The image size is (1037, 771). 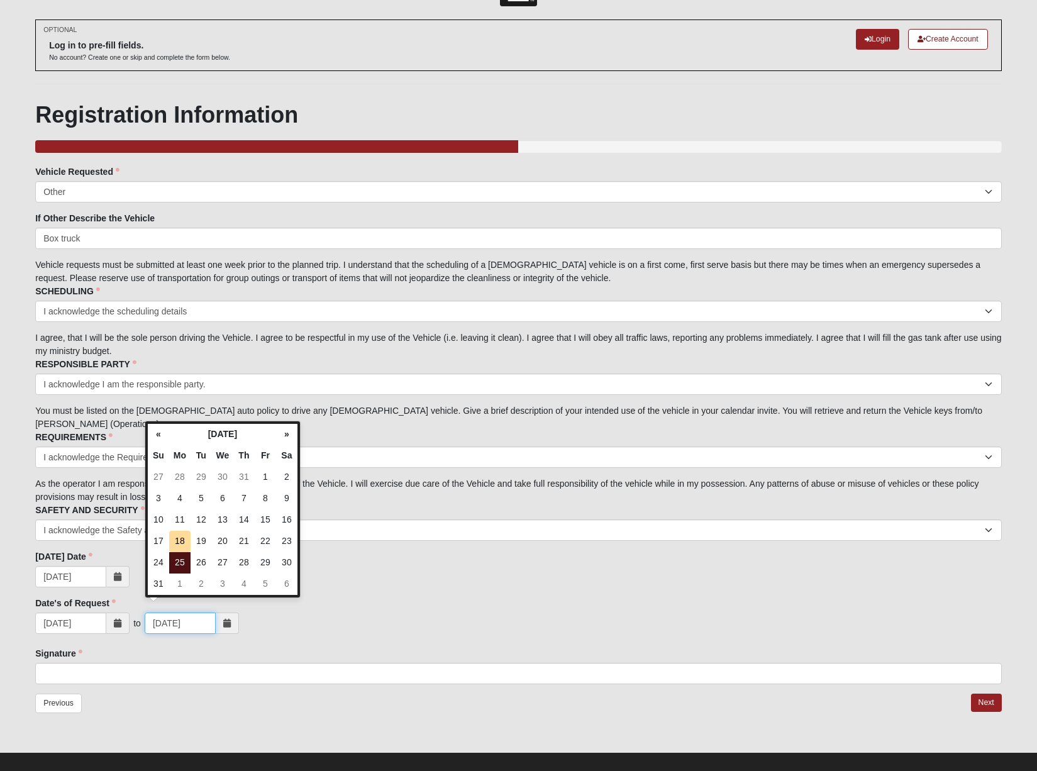 I want to click on h1: Registration Information, so click(x=518, y=114).